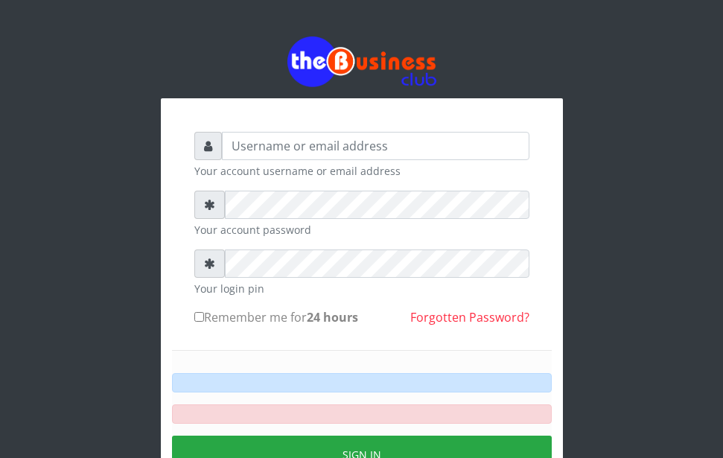  What do you see at coordinates (362, 171) in the screenshot?
I see `small: Your account username or email address` at bounding box center [362, 171].